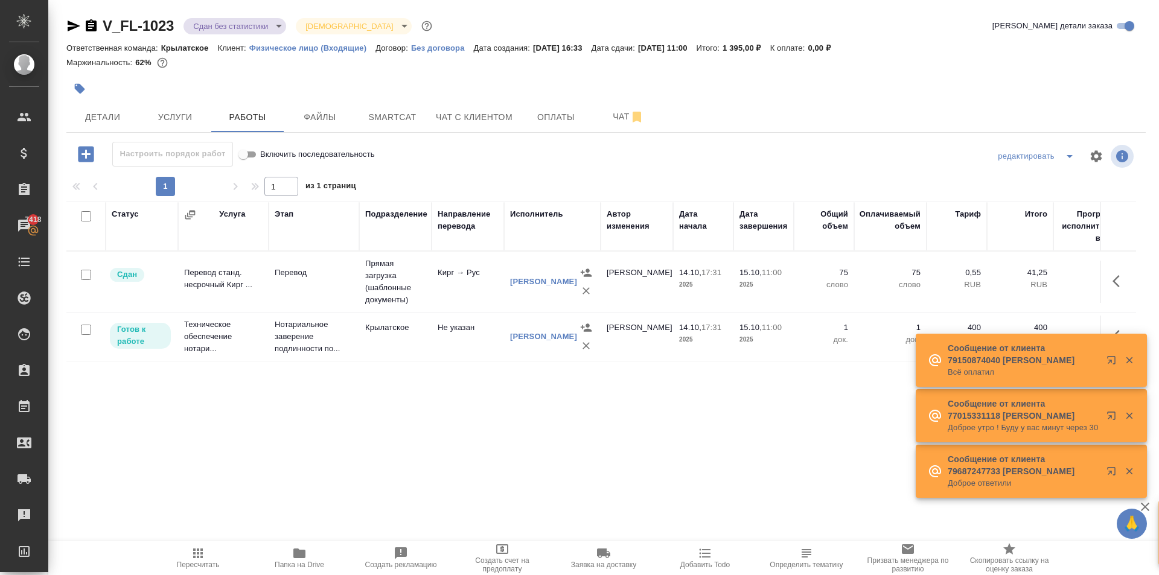 This screenshot has height=575, width=1159. Describe the element at coordinates (468, 337) in the screenshot. I see `td: Не указан` at that location.